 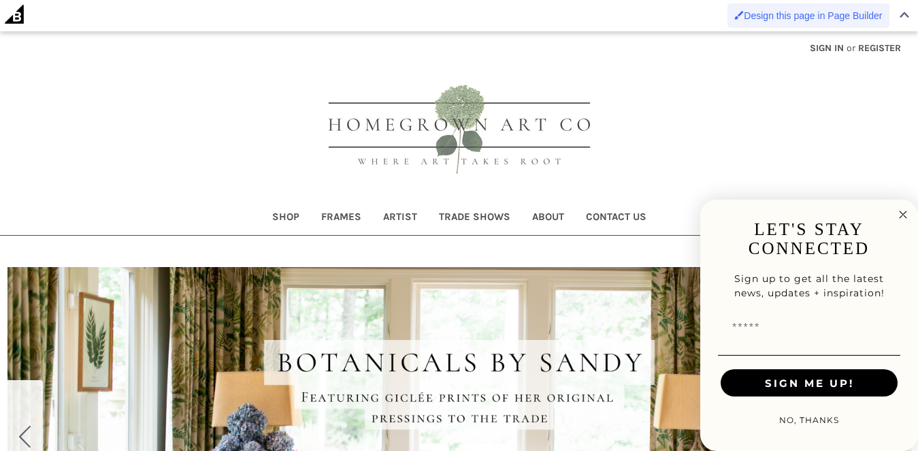 I want to click on button: NO, THANKS, so click(x=809, y=420).